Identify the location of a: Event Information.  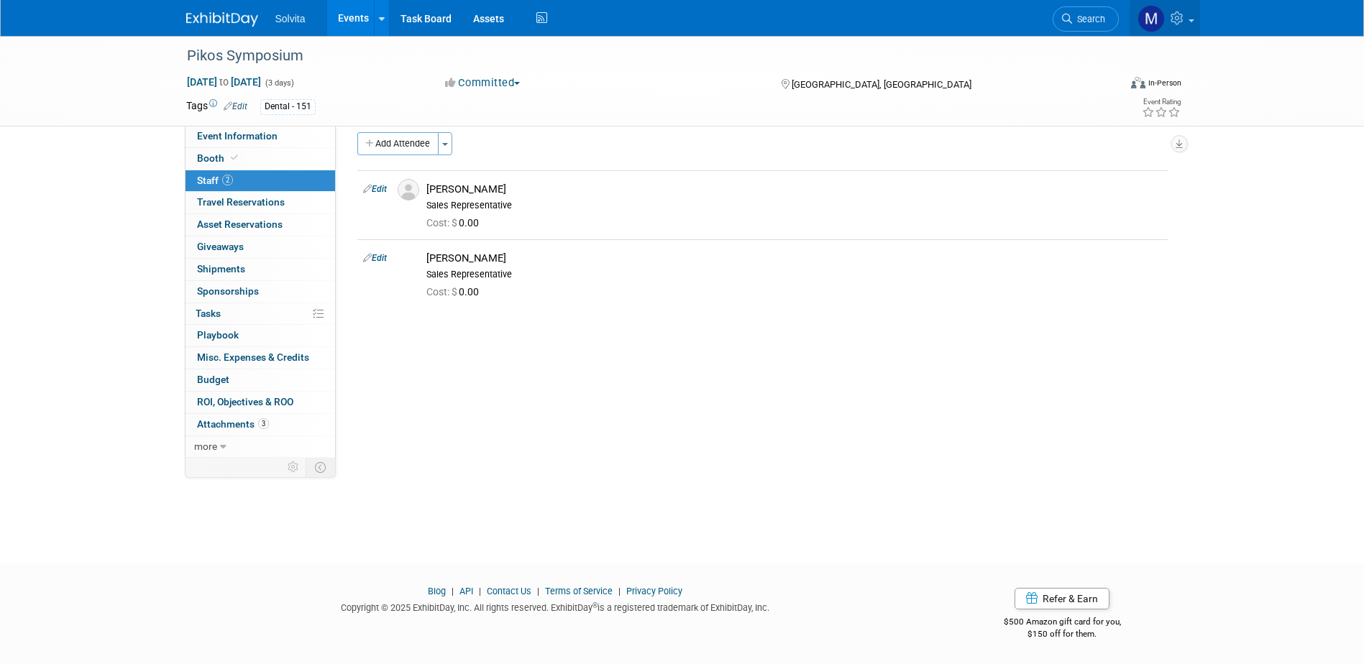
(260, 137).